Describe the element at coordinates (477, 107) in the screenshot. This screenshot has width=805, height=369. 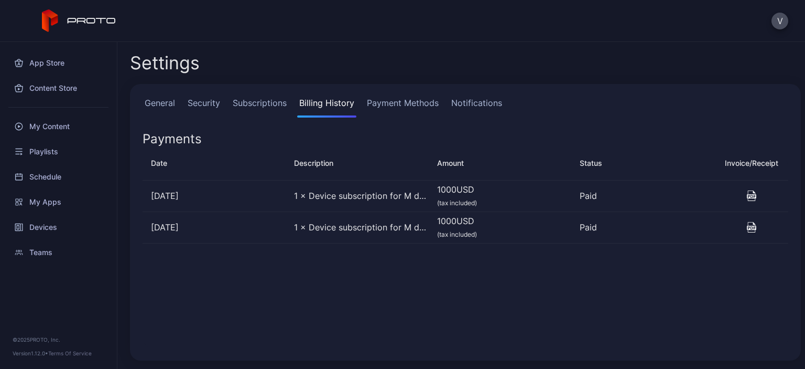
I see `a: Notifications` at that location.